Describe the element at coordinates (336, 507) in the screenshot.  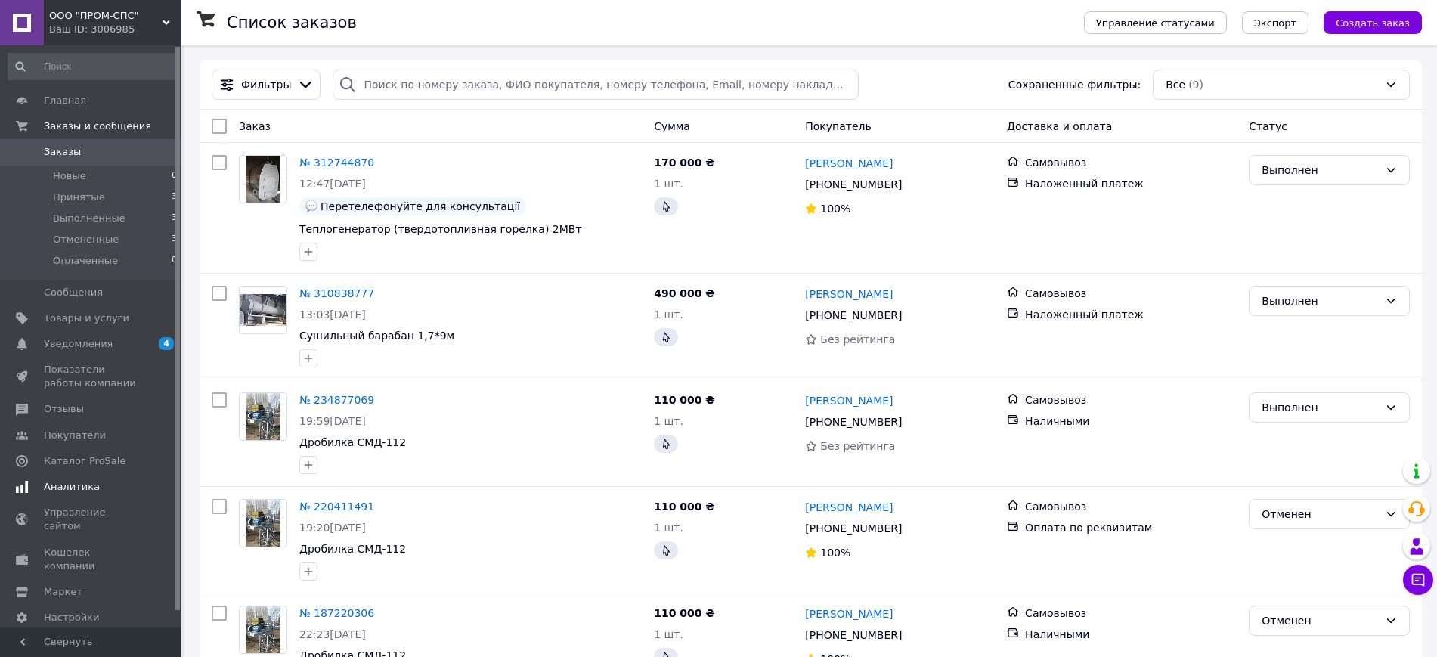
I see `a: № 220411491` at that location.